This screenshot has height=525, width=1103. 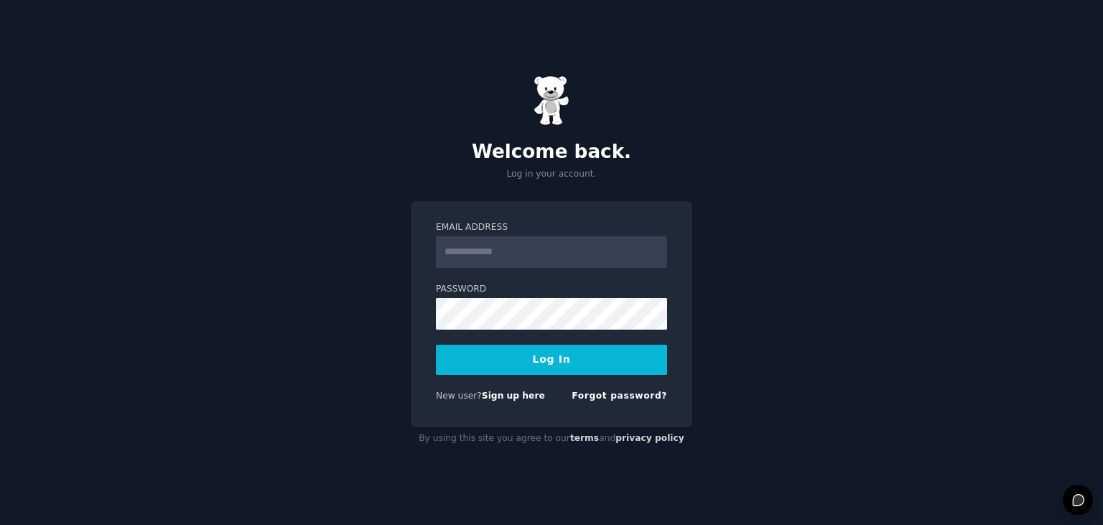 I want to click on div: By using this site you agree to our and, so click(x=552, y=439).